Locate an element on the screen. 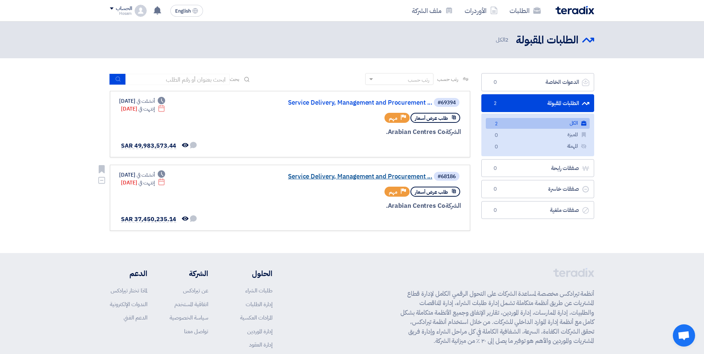  a: الندوات الإلكترونية is located at coordinates (128, 304).